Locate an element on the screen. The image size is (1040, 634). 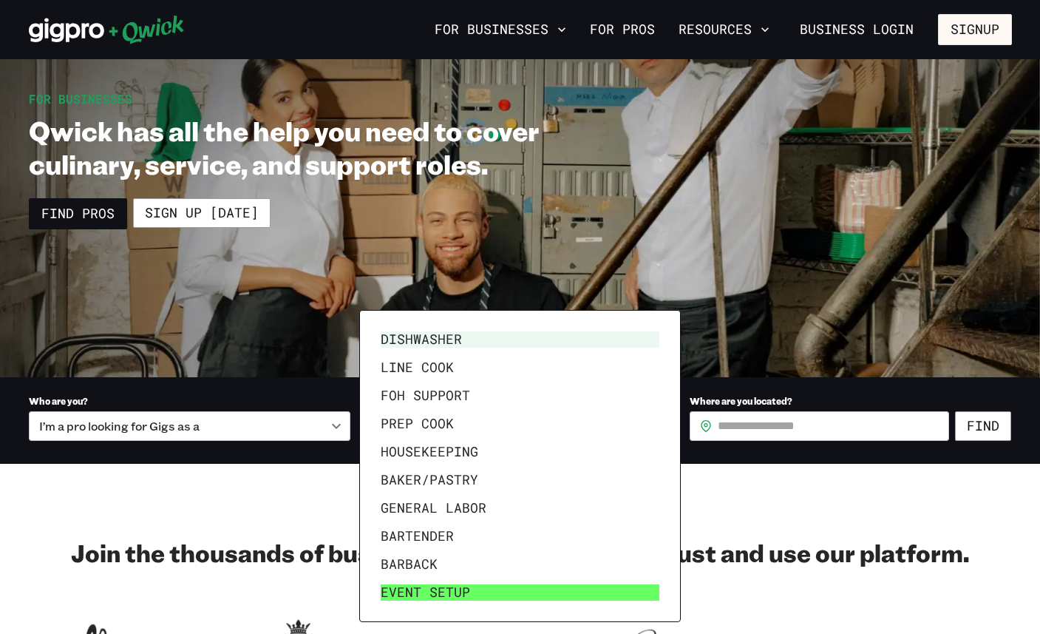
li: Baker/Pastry is located at coordinates (520, 480).